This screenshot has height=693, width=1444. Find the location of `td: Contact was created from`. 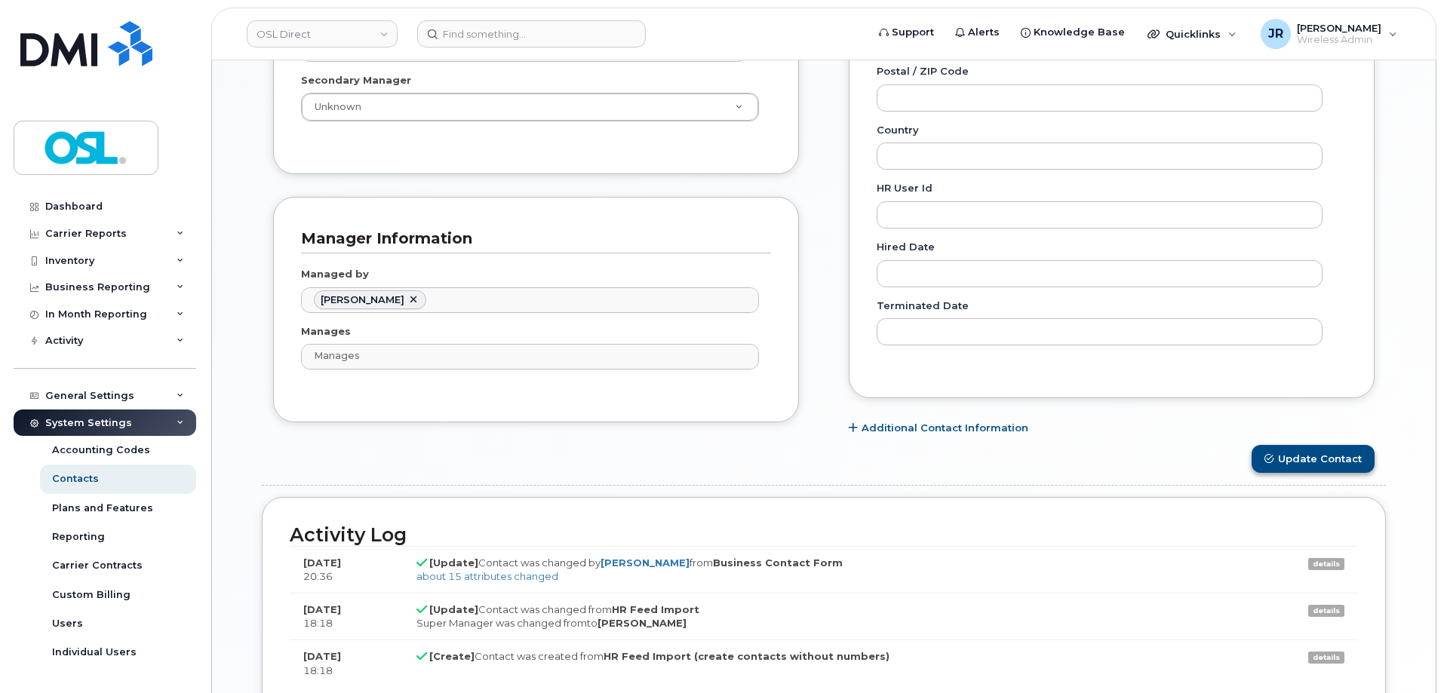

td: Contact was created from is located at coordinates (827, 663).